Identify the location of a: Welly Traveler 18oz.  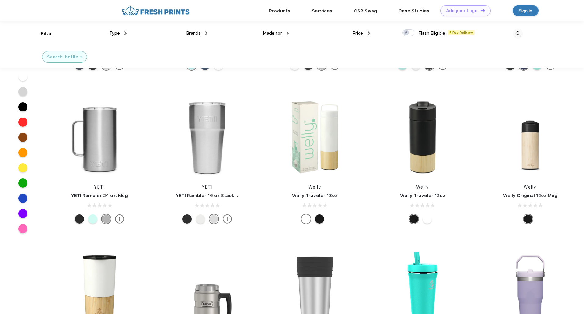
(314, 196).